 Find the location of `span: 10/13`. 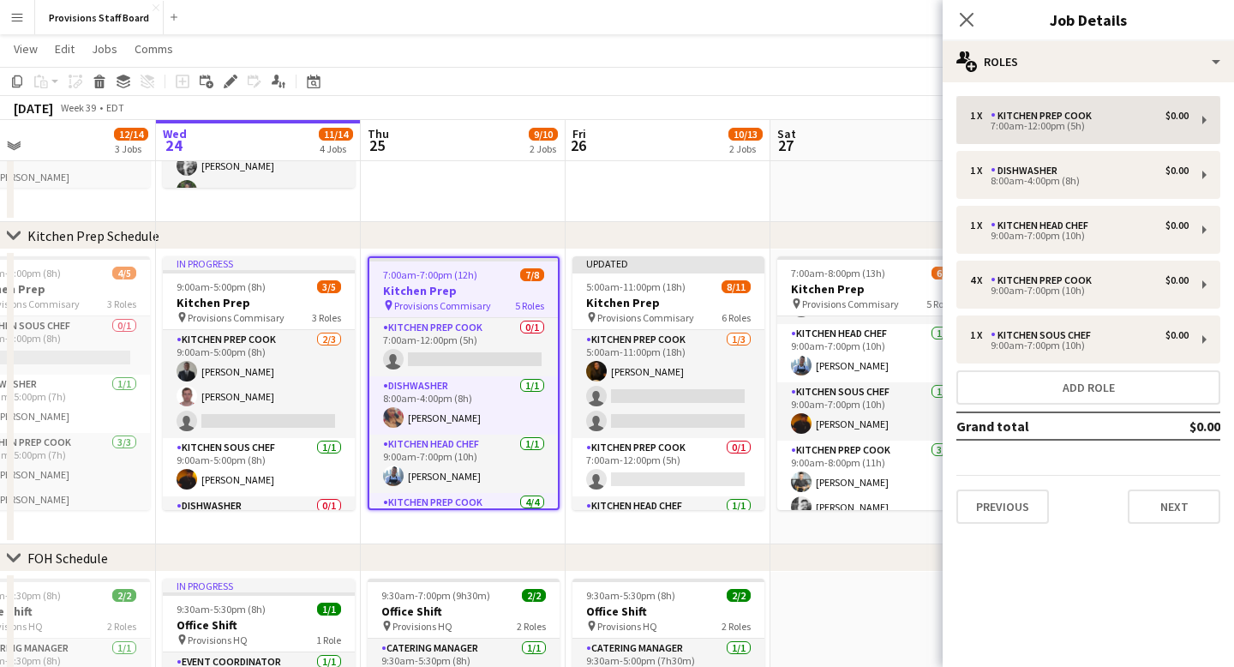

span: 10/13 is located at coordinates (745, 134).